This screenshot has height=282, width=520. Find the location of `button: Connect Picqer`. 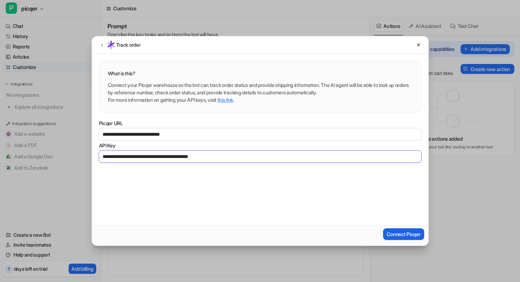

button: Connect Picqer is located at coordinates (403, 234).